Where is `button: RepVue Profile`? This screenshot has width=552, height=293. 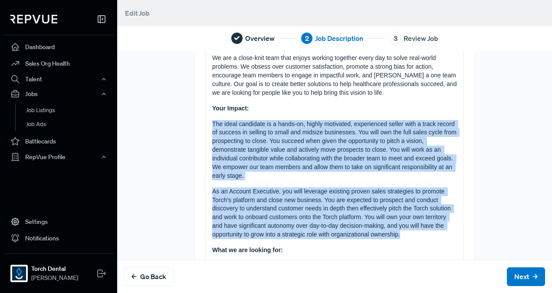 button: RepVue Profile is located at coordinates (59, 157).